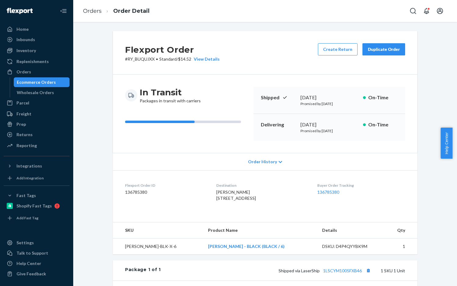 The image size is (457, 286). What do you see at coordinates (37, 274) in the screenshot?
I see `button: Give Feedback` at bounding box center [37, 274].